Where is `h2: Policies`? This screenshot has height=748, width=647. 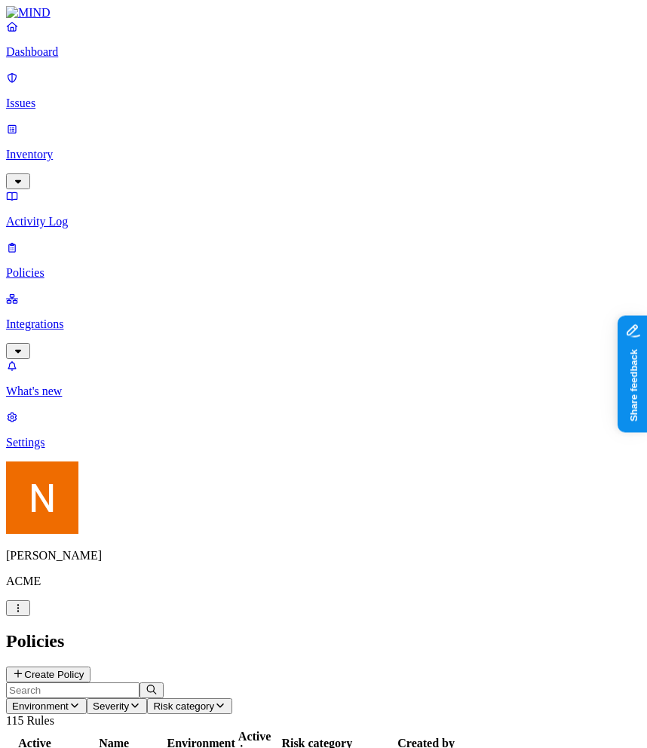
h2: Policies is located at coordinates (323, 641).